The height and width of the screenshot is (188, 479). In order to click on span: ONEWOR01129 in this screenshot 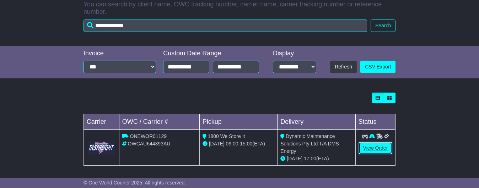, I will do `click(148, 136)`.